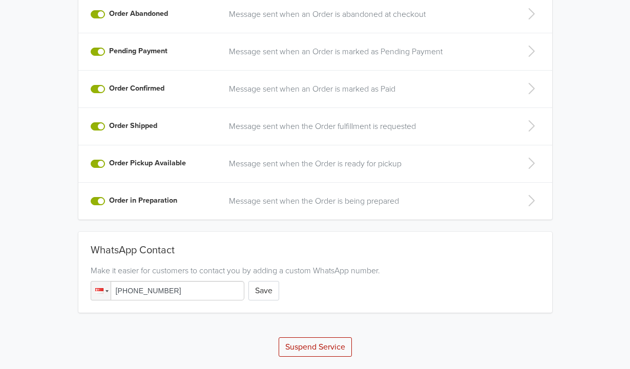 The width and height of the screenshot is (630, 369). What do you see at coordinates (264, 291) in the screenshot?
I see `button: Save` at bounding box center [264, 291].